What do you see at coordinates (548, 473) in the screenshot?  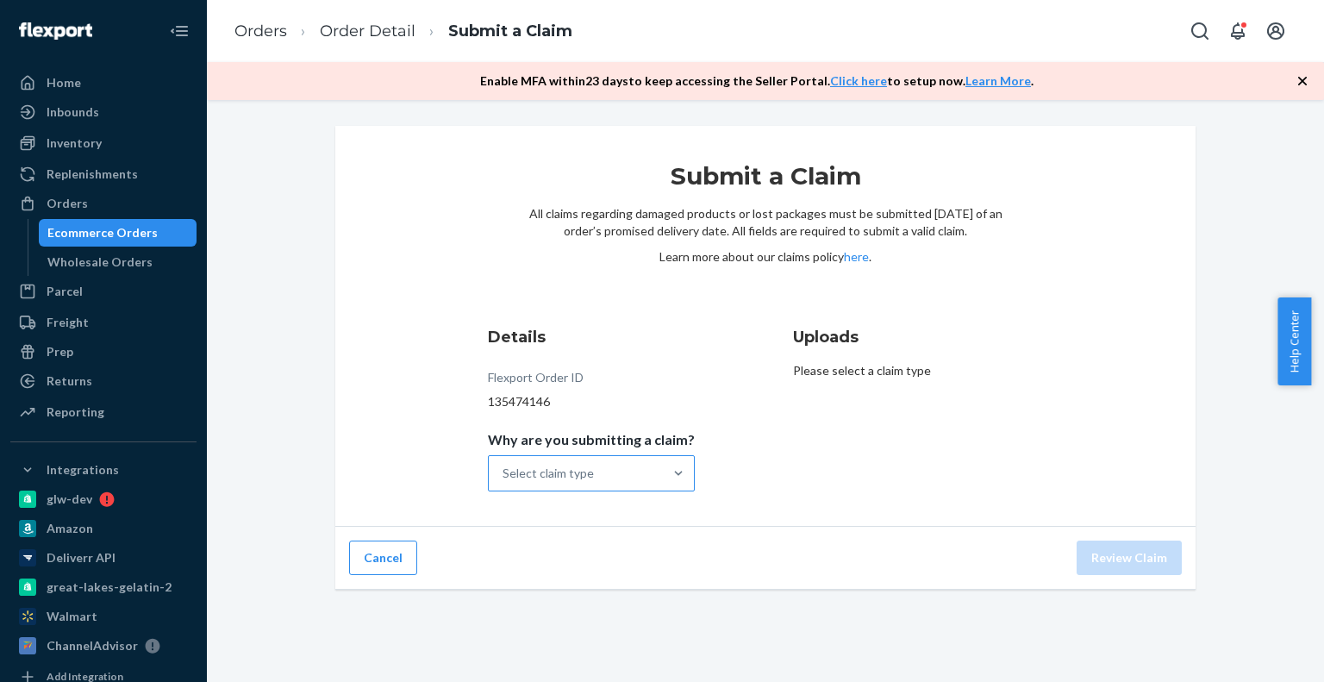 I see `div: Select claim type` at bounding box center [548, 473].